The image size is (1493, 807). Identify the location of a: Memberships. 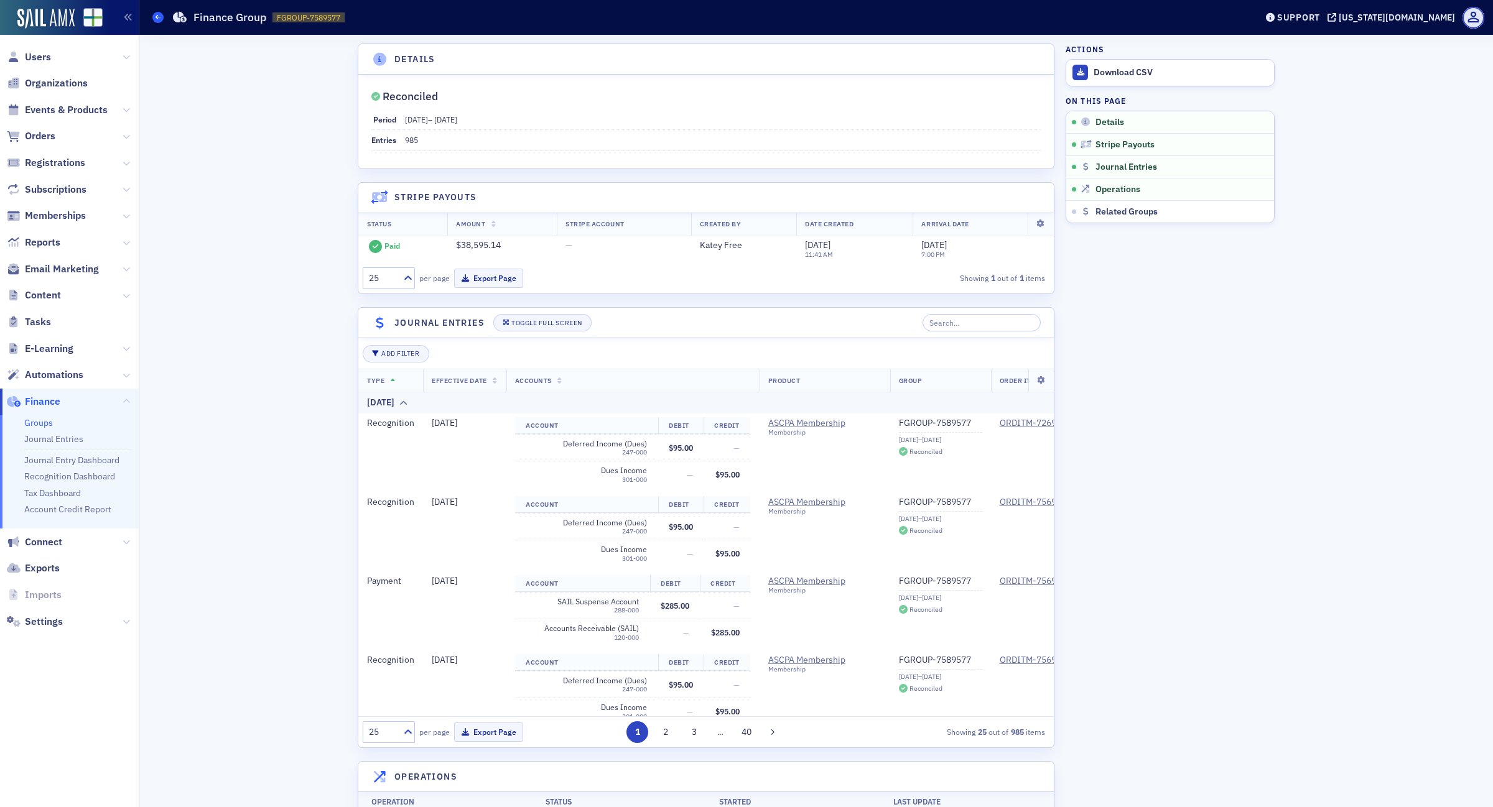
(46, 216).